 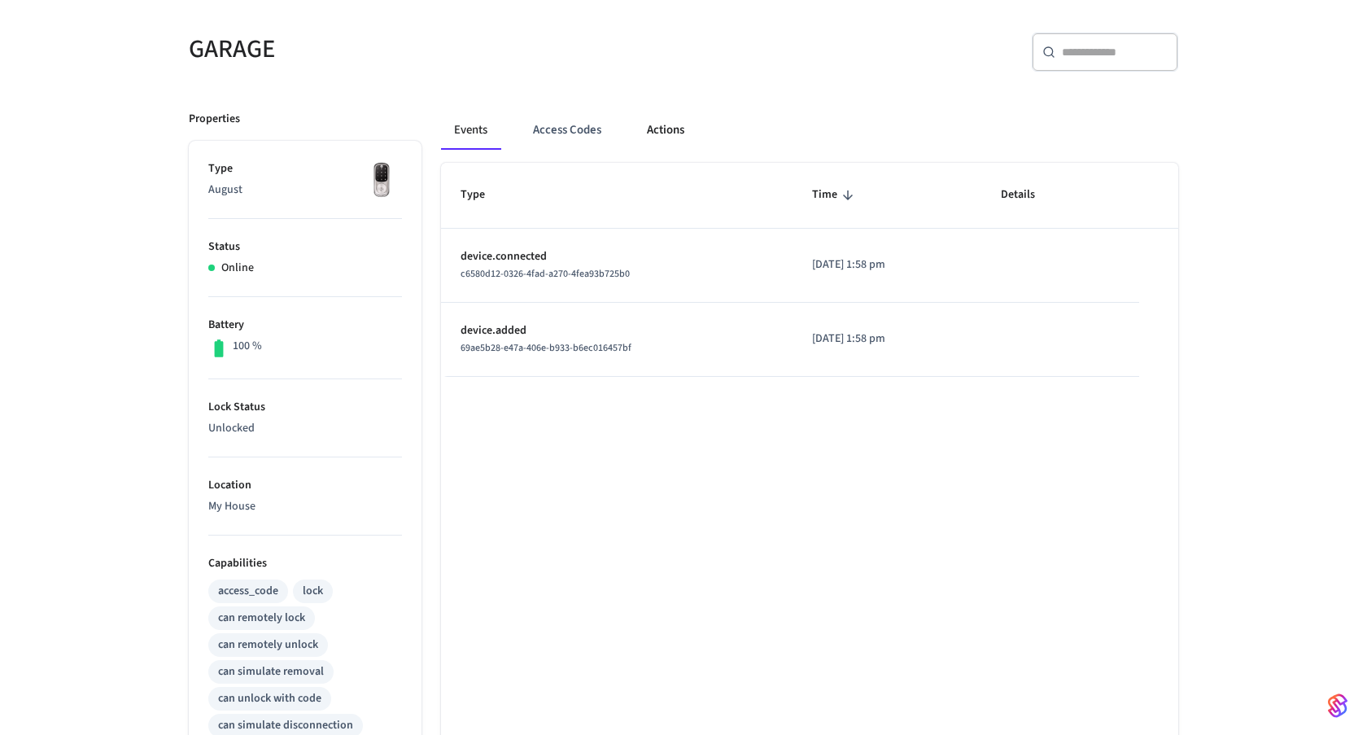 What do you see at coordinates (271, 672) in the screenshot?
I see `div: can simulate removal` at bounding box center [271, 672].